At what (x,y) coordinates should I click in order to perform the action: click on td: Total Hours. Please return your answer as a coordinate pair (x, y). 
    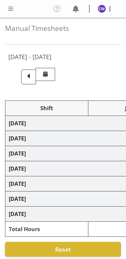
    Looking at the image, I should click on (47, 229).